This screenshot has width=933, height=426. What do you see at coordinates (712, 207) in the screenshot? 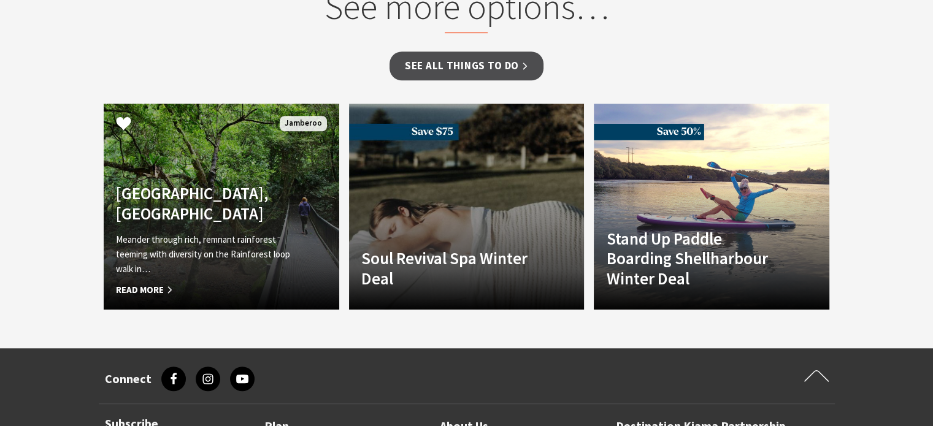
I see `a: Another Image Used Stand Up Paddle Boarding Shellharbour Winter Deal` at bounding box center [712, 207].